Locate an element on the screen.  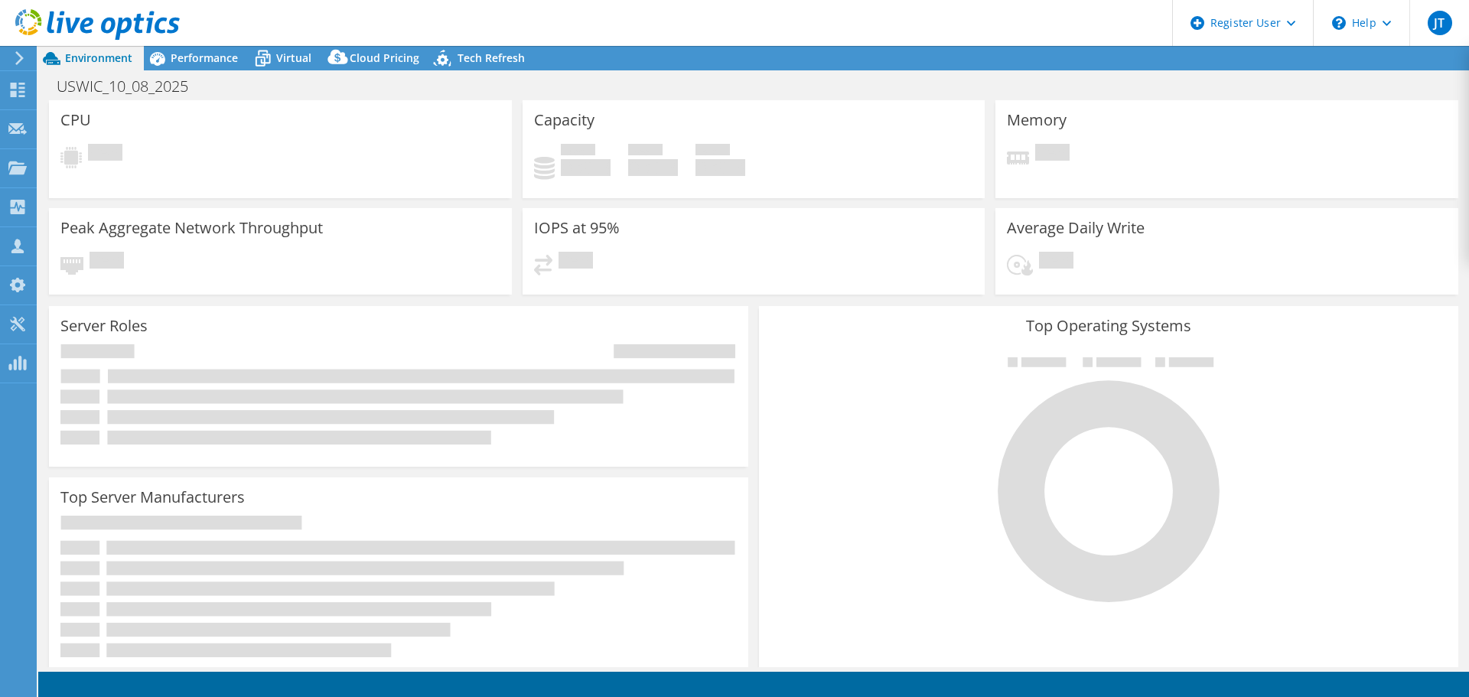
span: Used is located at coordinates (577, 151).